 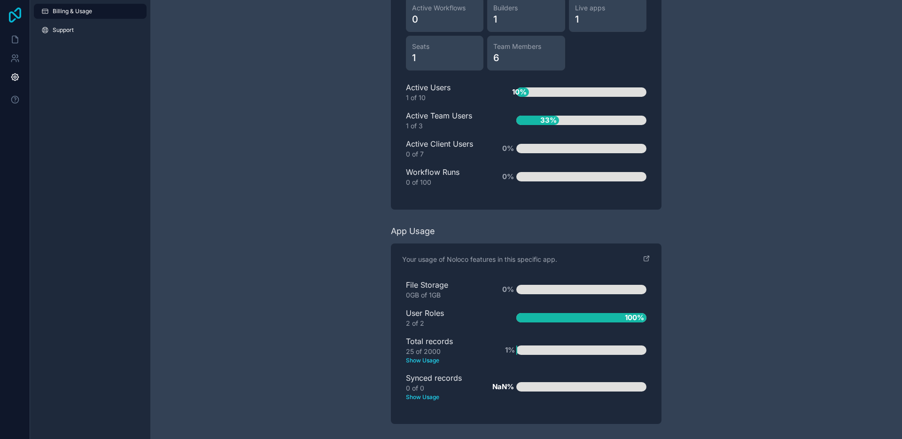 What do you see at coordinates (446, 120) in the screenshot?
I see `div: Active Team Users` at bounding box center [446, 120].